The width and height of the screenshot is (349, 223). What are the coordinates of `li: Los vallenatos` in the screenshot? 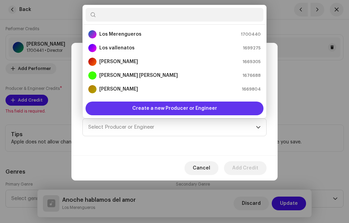 It's located at (174, 48).